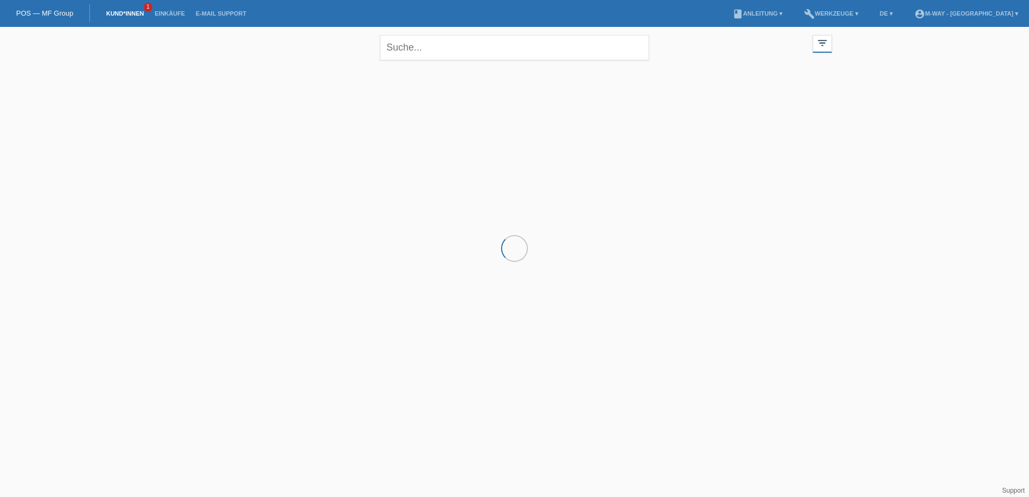  Describe the element at coordinates (809, 14) in the screenshot. I see `i: build` at that location.